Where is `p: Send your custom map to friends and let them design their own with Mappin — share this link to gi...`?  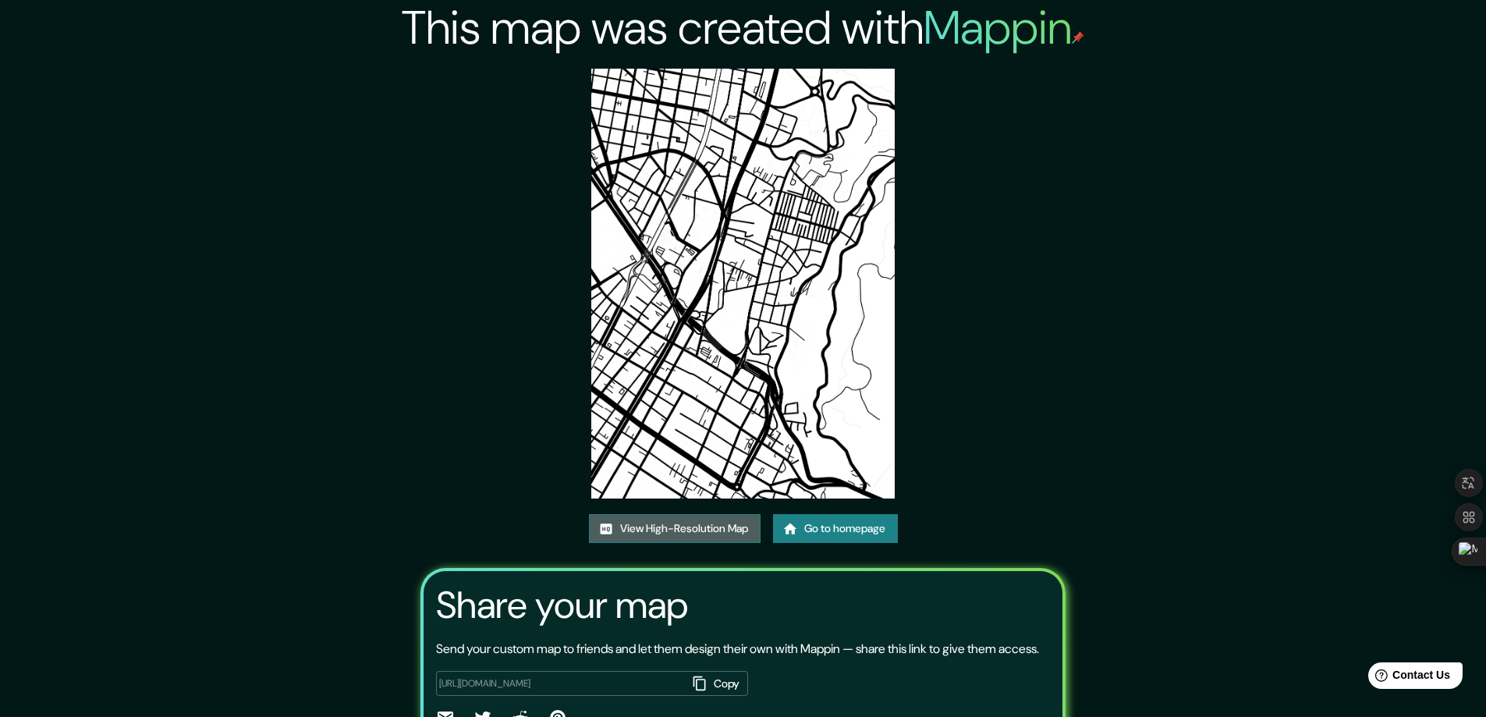 p: Send your custom map to friends and let them design their own with Mappin — share this link to gi... is located at coordinates (737, 649).